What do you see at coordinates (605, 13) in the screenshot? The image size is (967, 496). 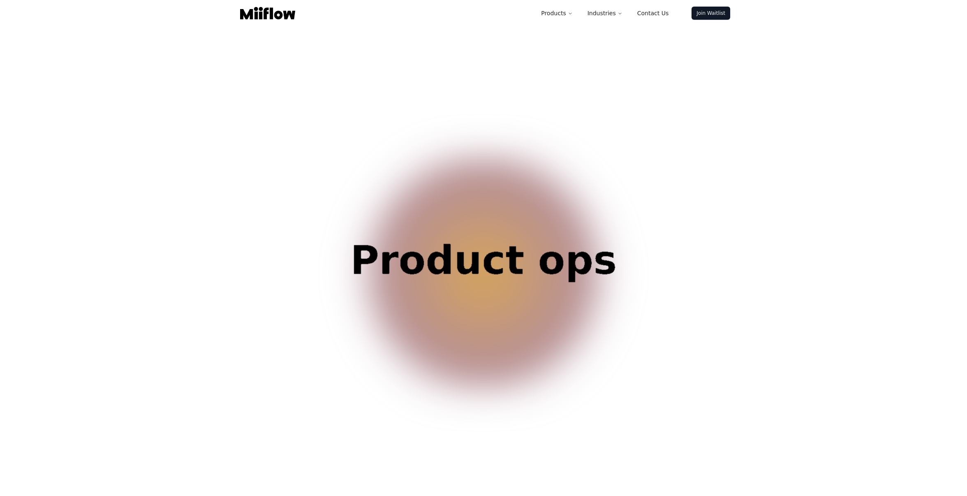 I see `button: Industries` at bounding box center [605, 13].